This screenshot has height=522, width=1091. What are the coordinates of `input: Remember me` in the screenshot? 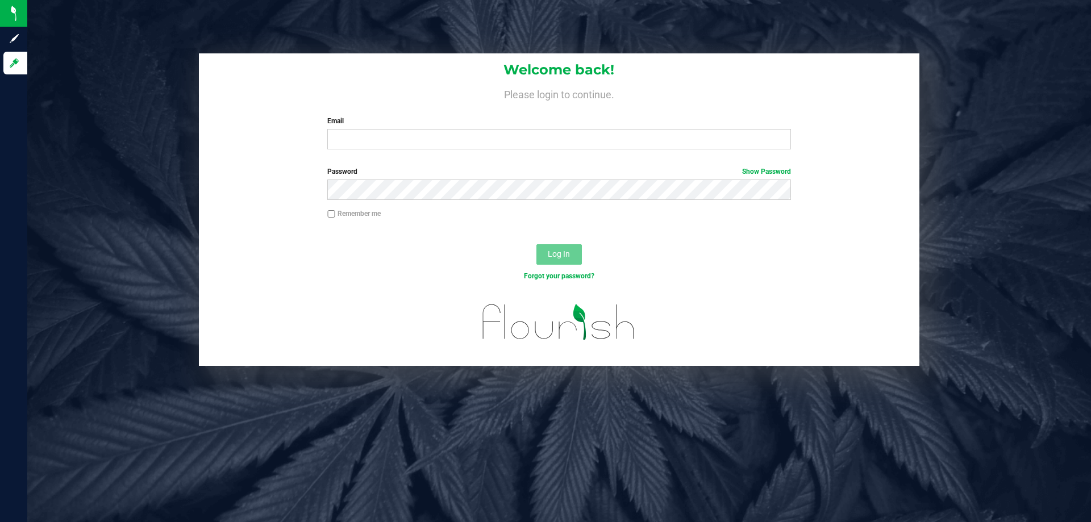 It's located at (331, 214).